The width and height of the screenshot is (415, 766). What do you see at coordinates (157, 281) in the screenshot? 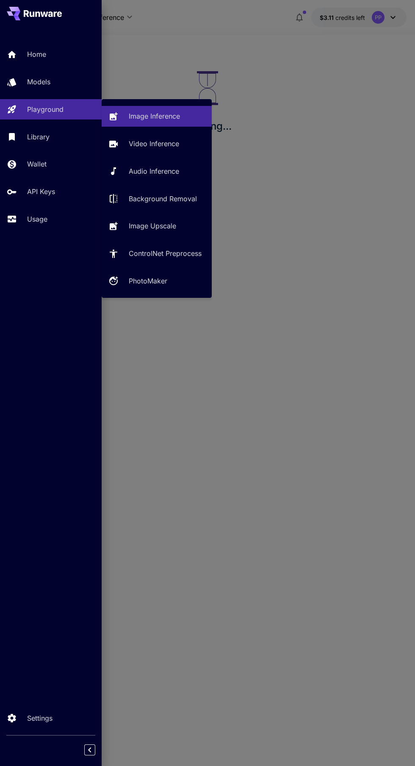
I see `a: PhotoMaker` at bounding box center [157, 281].